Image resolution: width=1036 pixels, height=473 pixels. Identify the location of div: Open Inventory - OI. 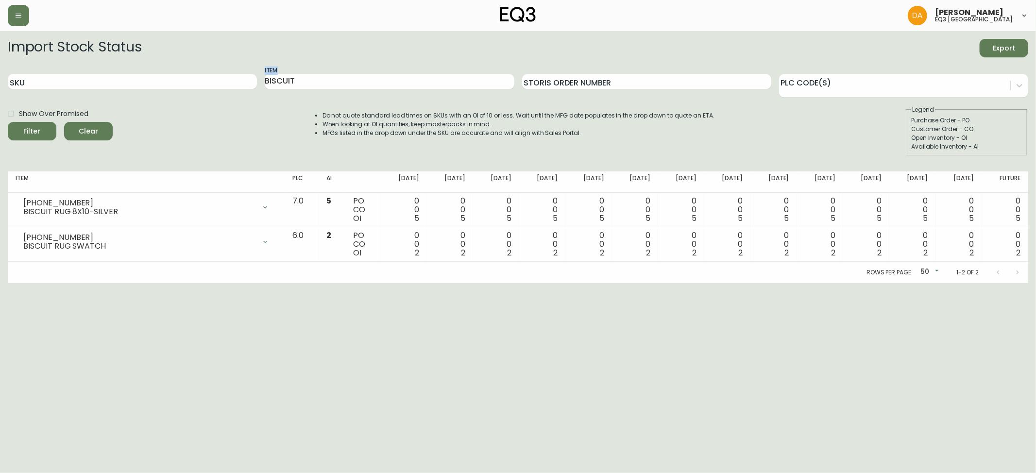
(966, 138).